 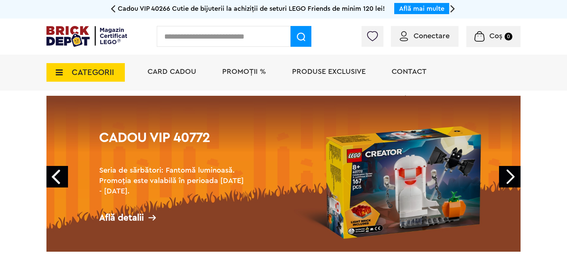 I want to click on a: Contact, so click(x=409, y=72).